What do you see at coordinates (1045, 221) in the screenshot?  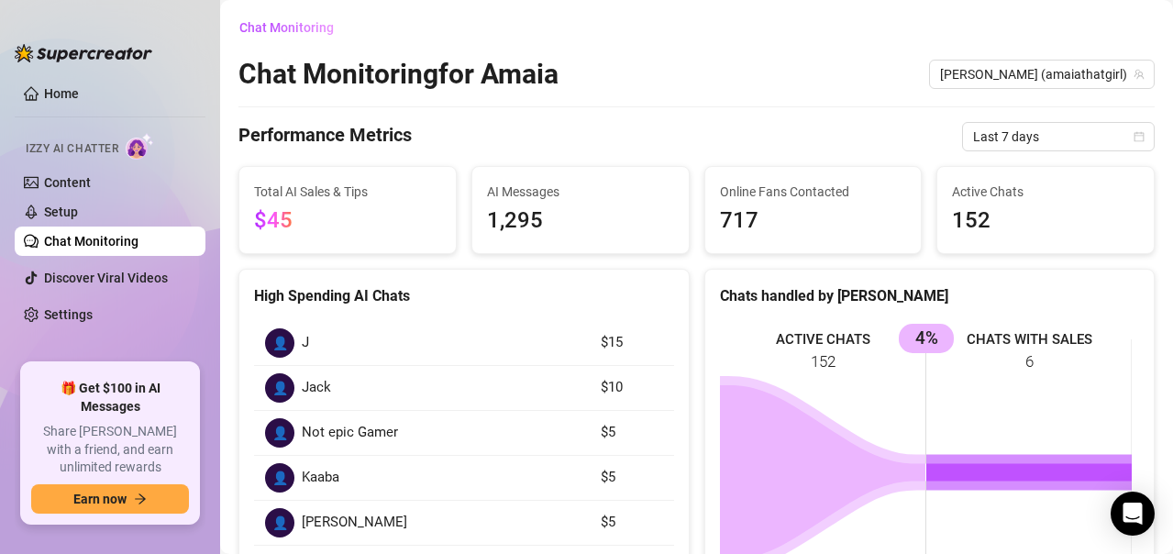 I see `span: 152` at bounding box center [1045, 221].